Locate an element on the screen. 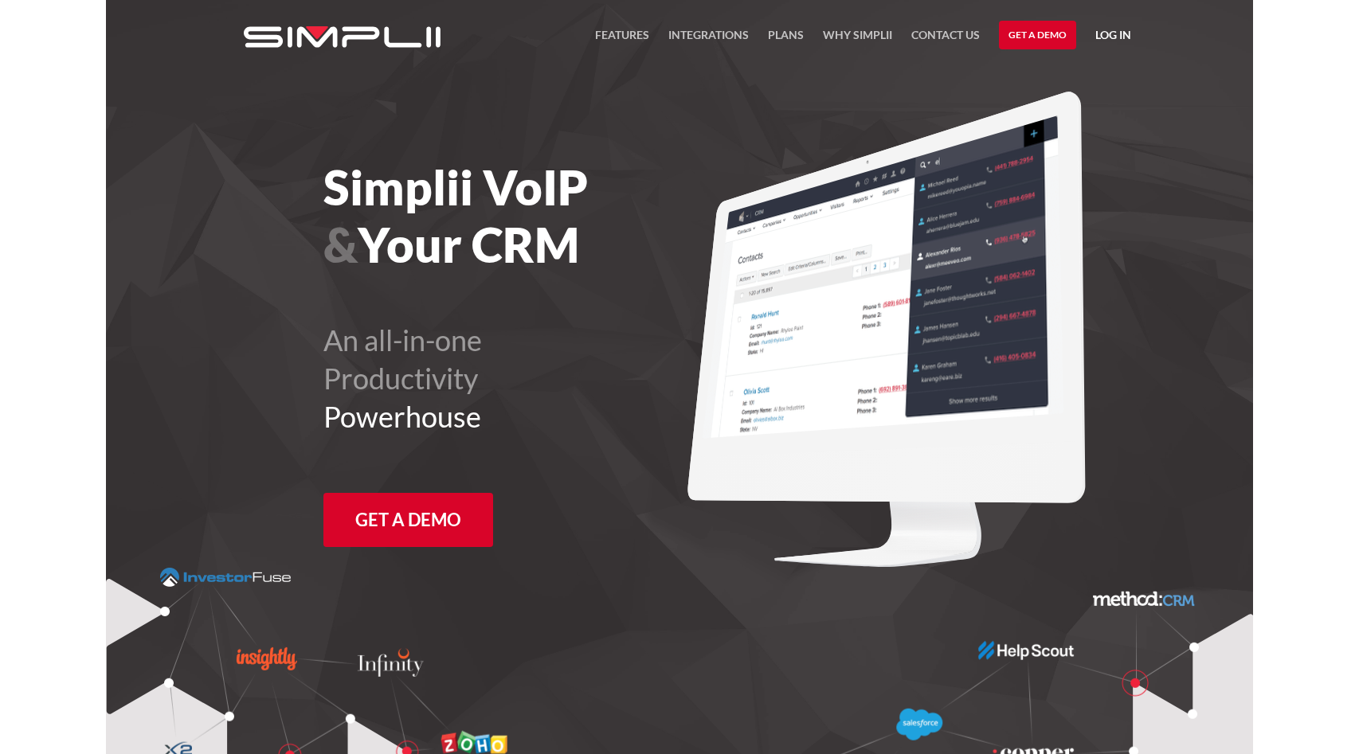 The image size is (1359, 754). span: Powerhouse is located at coordinates (402, 417).